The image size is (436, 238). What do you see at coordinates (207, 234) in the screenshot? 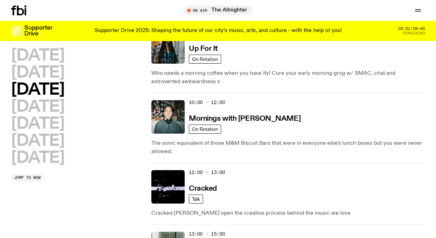
I see `span: 13:00 - 15:00` at bounding box center [207, 234].